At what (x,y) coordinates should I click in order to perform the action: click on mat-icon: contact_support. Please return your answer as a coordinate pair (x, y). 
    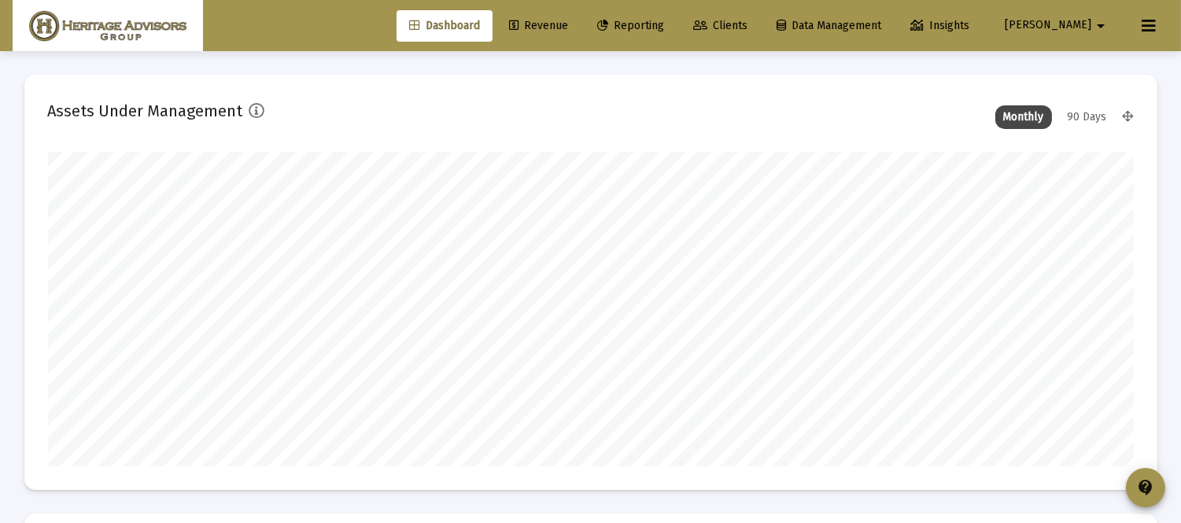
    Looking at the image, I should click on (1146, 488).